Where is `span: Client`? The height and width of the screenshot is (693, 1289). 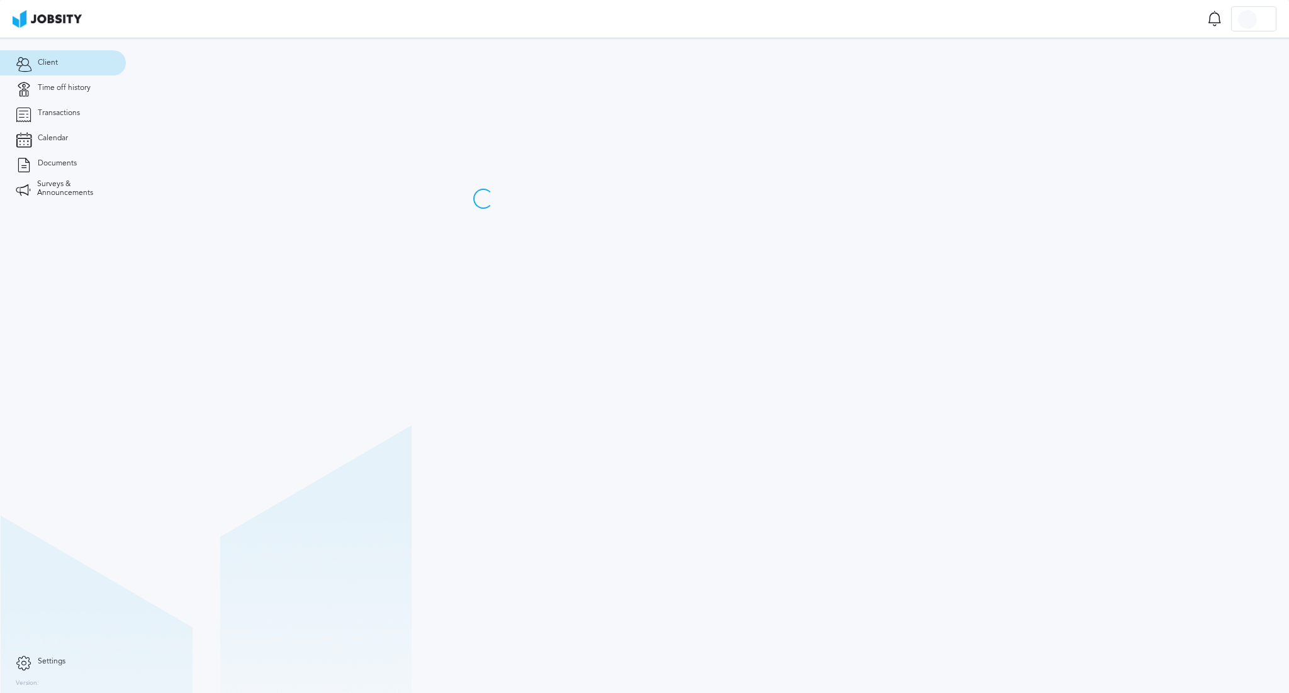 span: Client is located at coordinates (48, 63).